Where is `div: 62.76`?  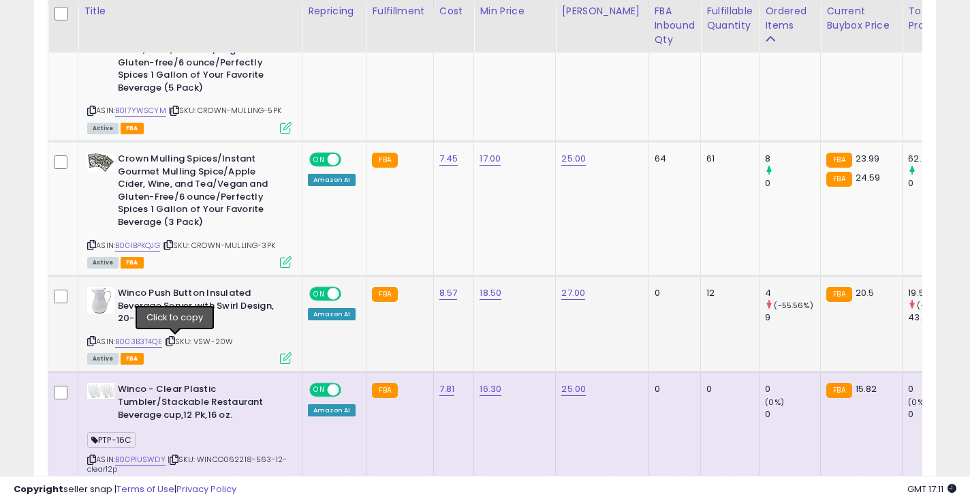
div: 62.76 is located at coordinates (936, 159).